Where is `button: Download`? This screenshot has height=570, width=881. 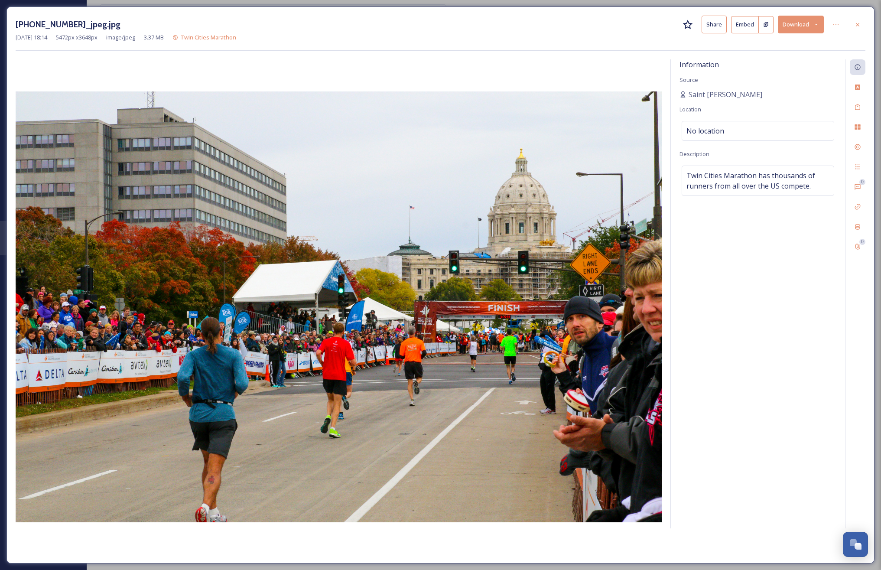
button: Download is located at coordinates (801, 24).